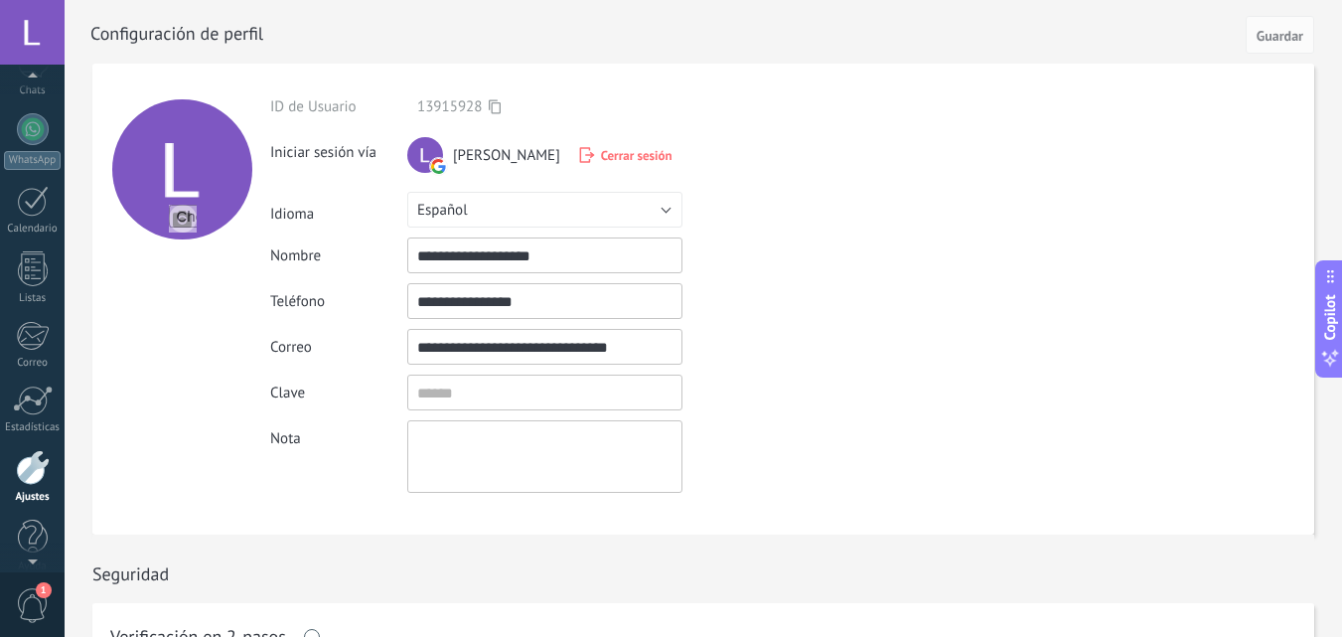  What do you see at coordinates (339, 106) in the screenshot?
I see `div: ID de Usuario` at bounding box center [339, 106].